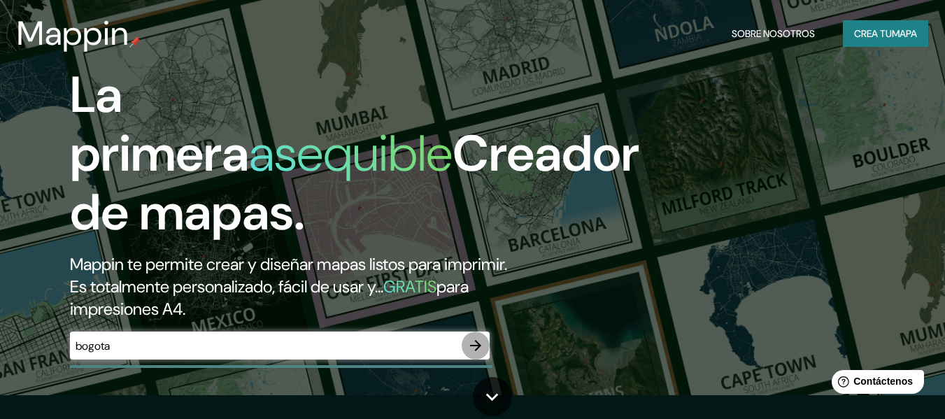 The width and height of the screenshot is (945, 419). Describe the element at coordinates (227, 286) in the screenshot. I see `font: Es totalmente personalizado, fácil de usar y...` at that location.